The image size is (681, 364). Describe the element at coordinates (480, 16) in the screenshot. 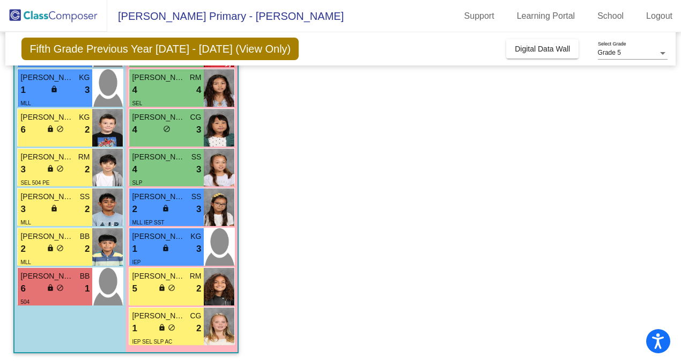

I see `a: Support` at that location.